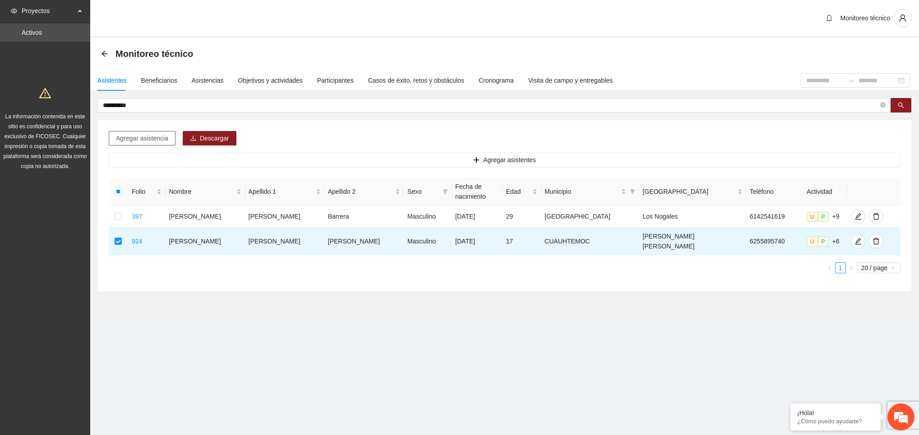 This screenshot has width=919, height=435. Describe the element at coordinates (836, 412) in the screenshot. I see `div: ¡Hola!` at that location.